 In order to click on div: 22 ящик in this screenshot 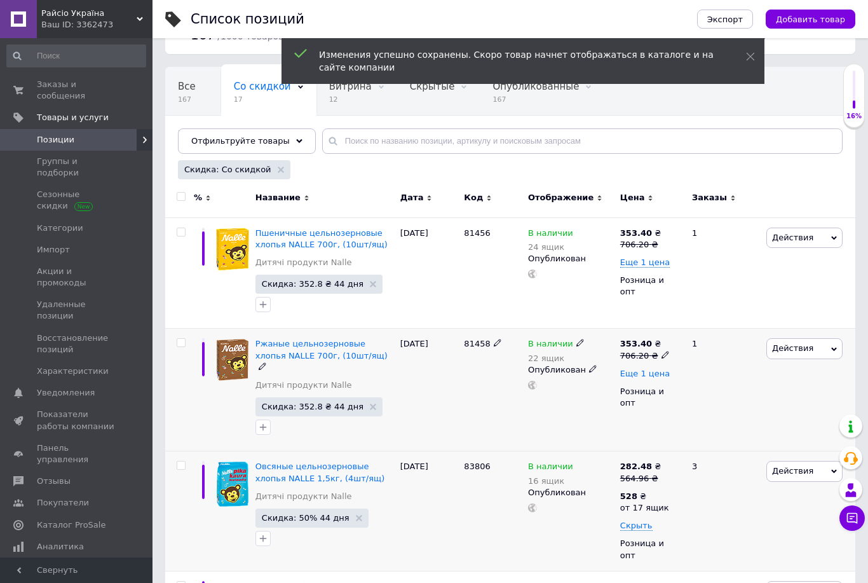, I will do `click(556, 358)`.